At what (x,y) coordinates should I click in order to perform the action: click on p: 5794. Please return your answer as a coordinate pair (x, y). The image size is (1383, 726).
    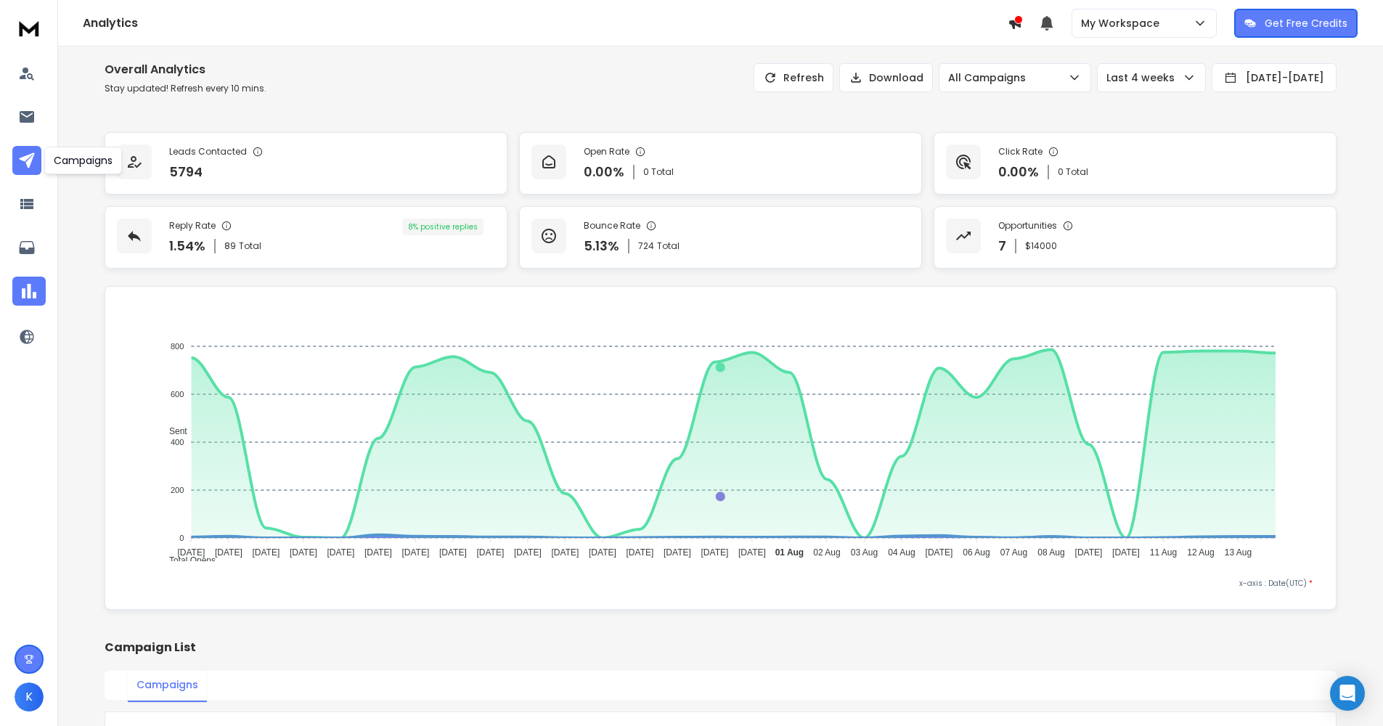
    Looking at the image, I should click on (186, 172).